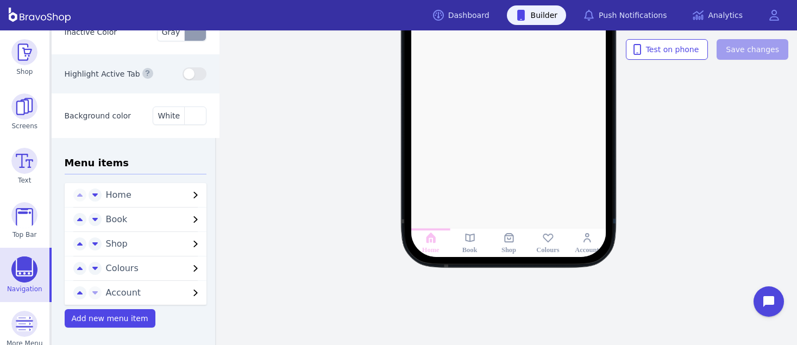  I want to click on span: Save changes, so click(752, 49).